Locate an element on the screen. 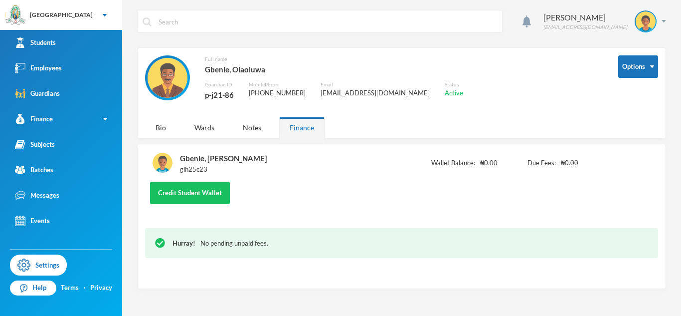 This screenshot has width=681, height=316. div: Wards is located at coordinates (204, 127).